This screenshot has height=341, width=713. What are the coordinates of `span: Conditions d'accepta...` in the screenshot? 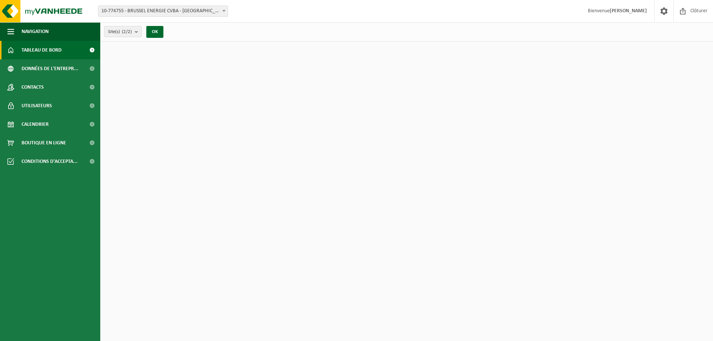 It's located at (49, 162).